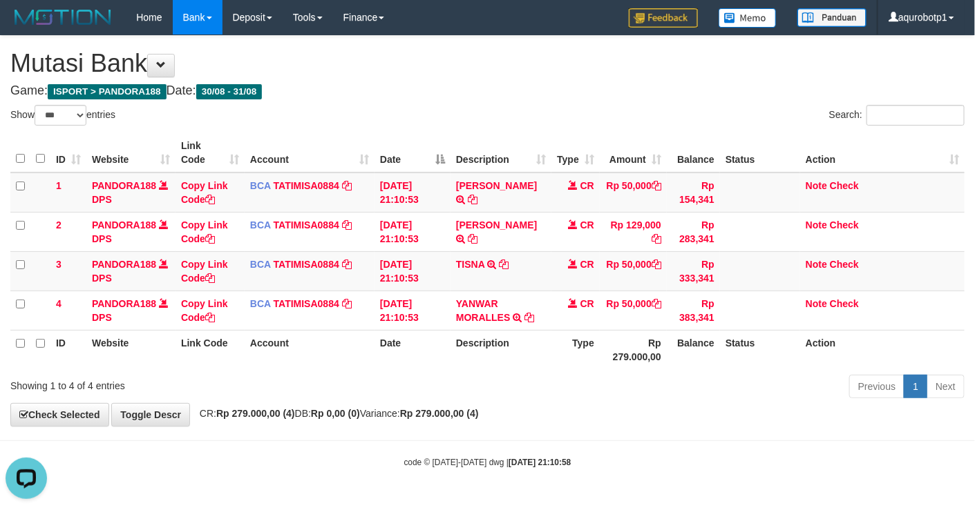  I want to click on label: Show entries, so click(63, 115).